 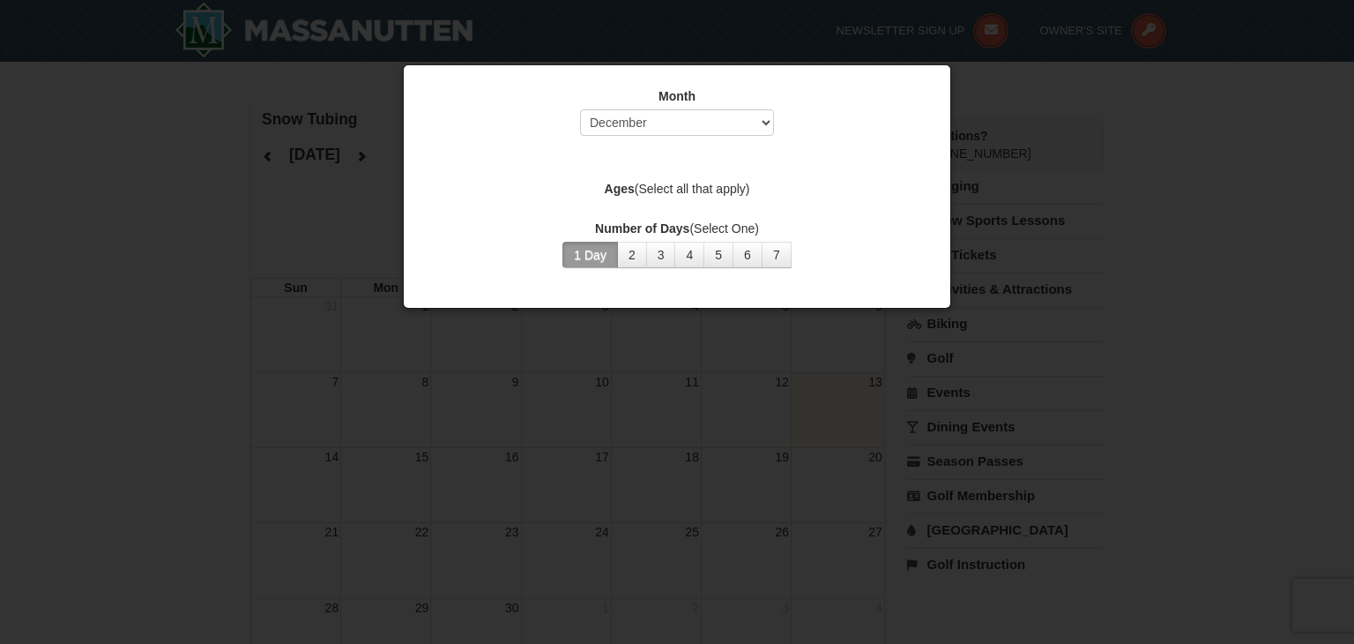 What do you see at coordinates (777, 255) in the screenshot?
I see `button: 7` at bounding box center [777, 255].